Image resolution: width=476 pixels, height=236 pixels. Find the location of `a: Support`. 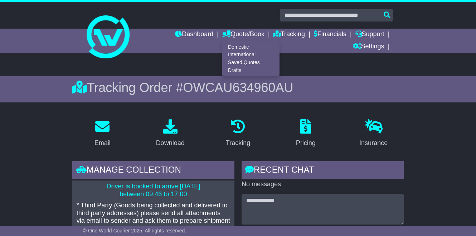

a: Support is located at coordinates (370, 35).